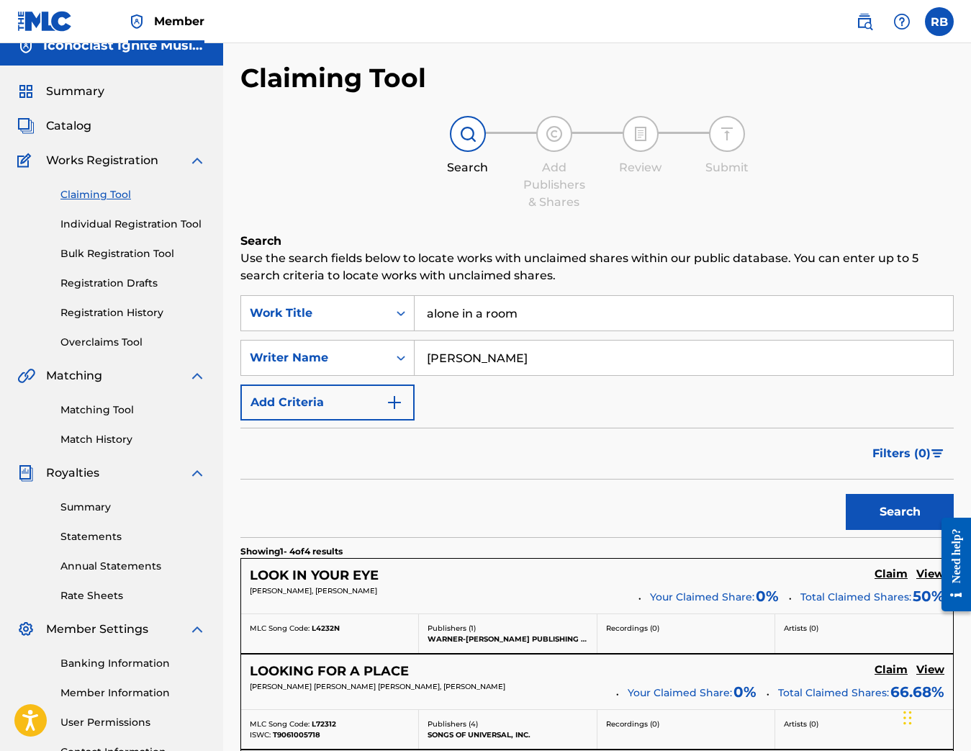 This screenshot has height=751, width=971. Describe the element at coordinates (26, 46) in the screenshot. I see `img: Accounts` at that location.